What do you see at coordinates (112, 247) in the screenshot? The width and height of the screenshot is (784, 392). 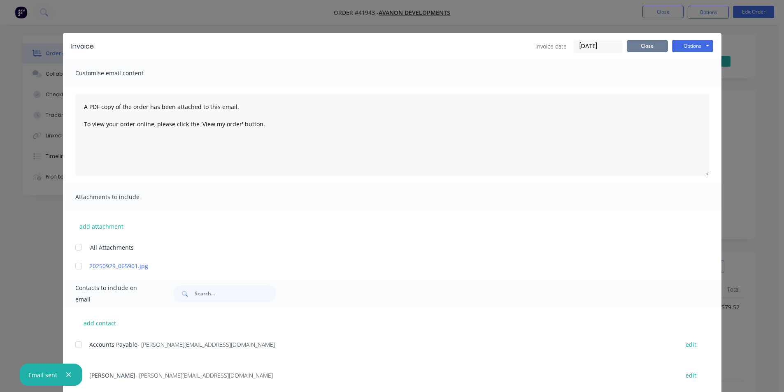 I see `span: All Attachments` at bounding box center [112, 247].